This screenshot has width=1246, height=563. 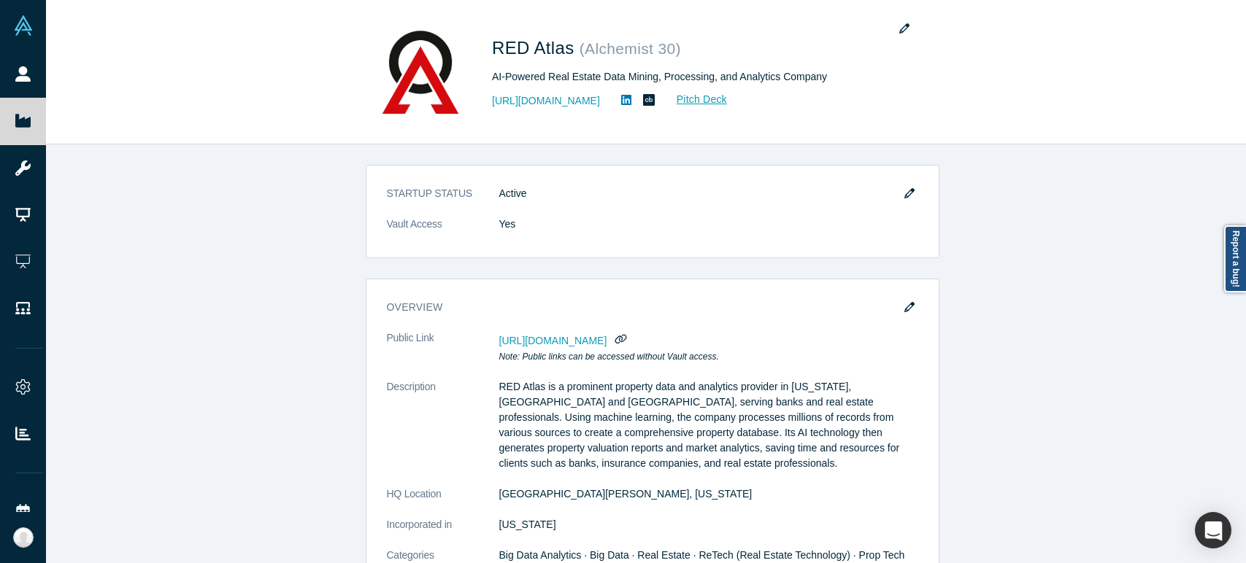 What do you see at coordinates (420, 72) in the screenshot?
I see `img: RED Atlas's Logo` at bounding box center [420, 72].